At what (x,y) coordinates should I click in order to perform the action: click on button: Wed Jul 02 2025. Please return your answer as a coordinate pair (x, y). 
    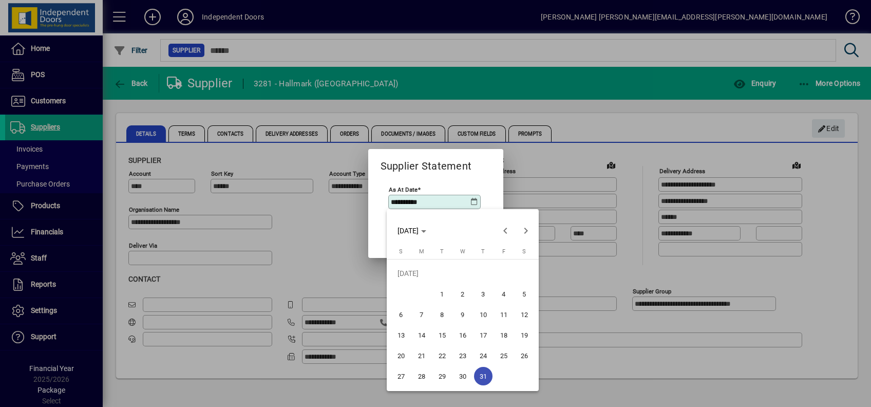
    Looking at the image, I should click on (463, 294).